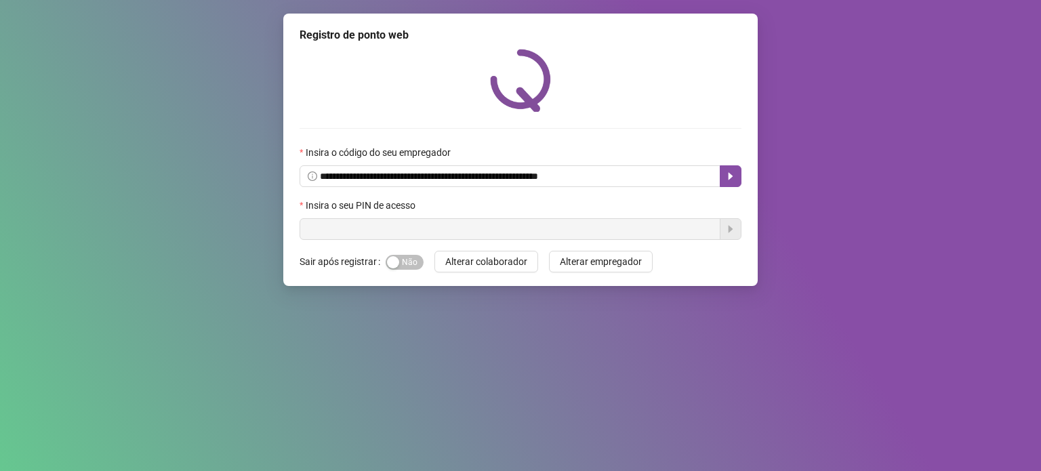 This screenshot has height=471, width=1041. Describe the element at coordinates (380, 153) in the screenshot. I see `label: Insira o código do seu empregador` at that location.